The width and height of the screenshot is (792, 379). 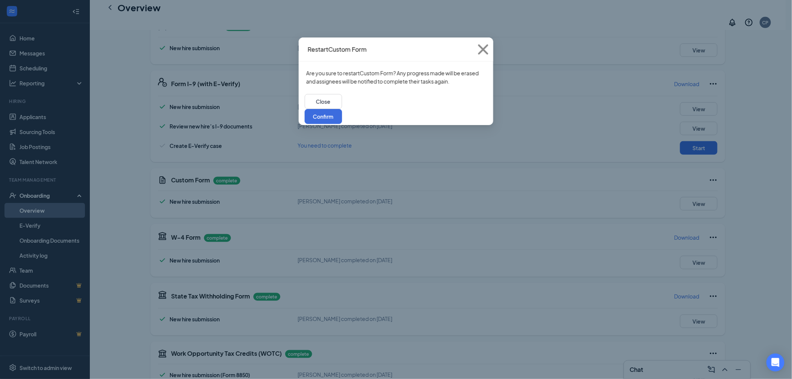 I want to click on h4: Restart Custom Form, so click(x=337, y=49).